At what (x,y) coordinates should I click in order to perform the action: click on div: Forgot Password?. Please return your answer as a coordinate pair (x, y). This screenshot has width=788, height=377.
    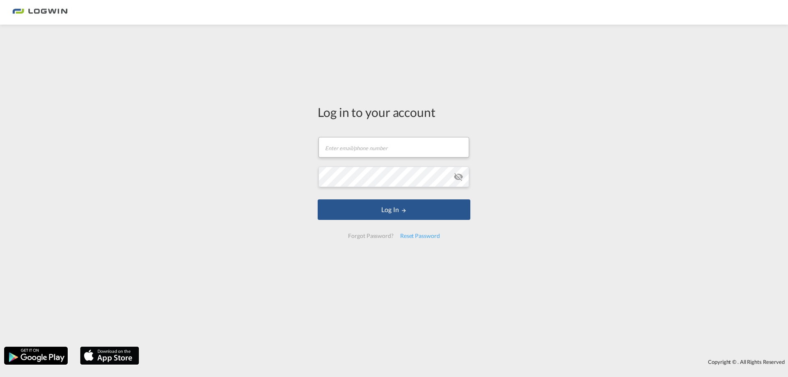
    Looking at the image, I should click on (371, 236).